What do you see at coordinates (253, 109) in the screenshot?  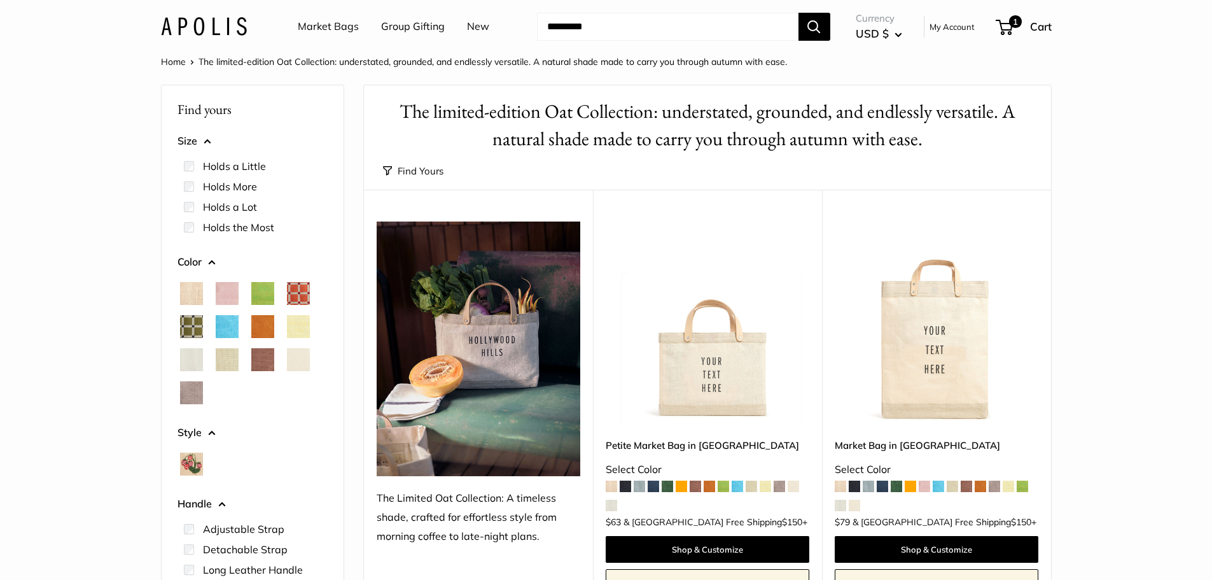 I see `p: Find yours` at bounding box center [253, 109].